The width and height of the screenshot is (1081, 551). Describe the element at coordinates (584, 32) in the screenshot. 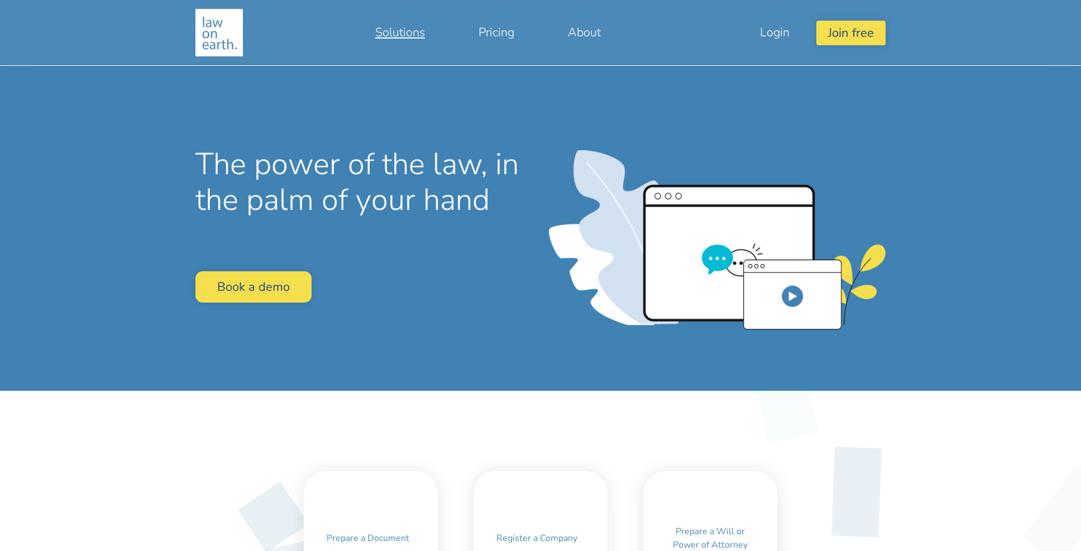

I see `a: About` at that location.